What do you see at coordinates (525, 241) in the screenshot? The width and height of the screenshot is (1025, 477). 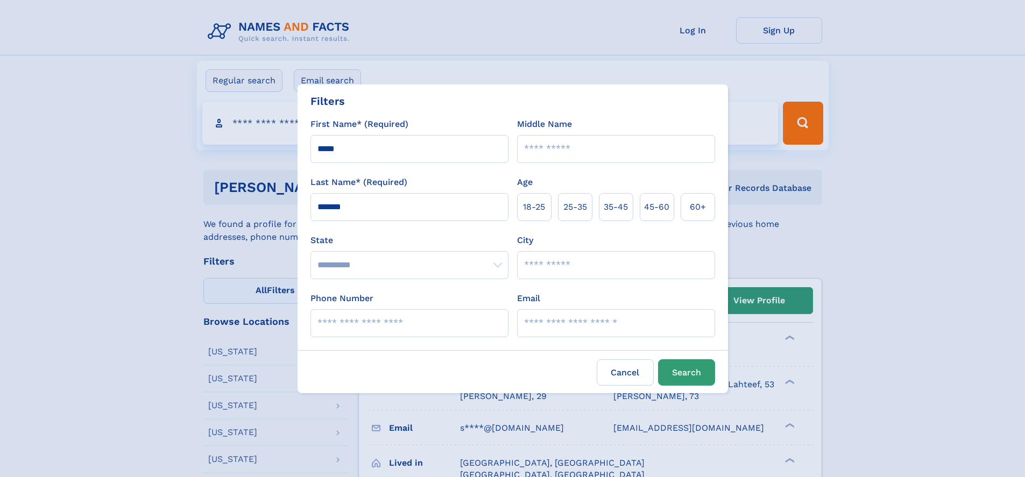 I see `label: City` at bounding box center [525, 241].